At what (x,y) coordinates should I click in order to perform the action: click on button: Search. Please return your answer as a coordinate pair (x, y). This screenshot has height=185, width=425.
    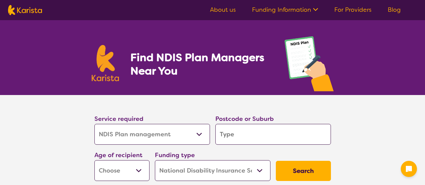
    Looking at the image, I should click on (303, 171).